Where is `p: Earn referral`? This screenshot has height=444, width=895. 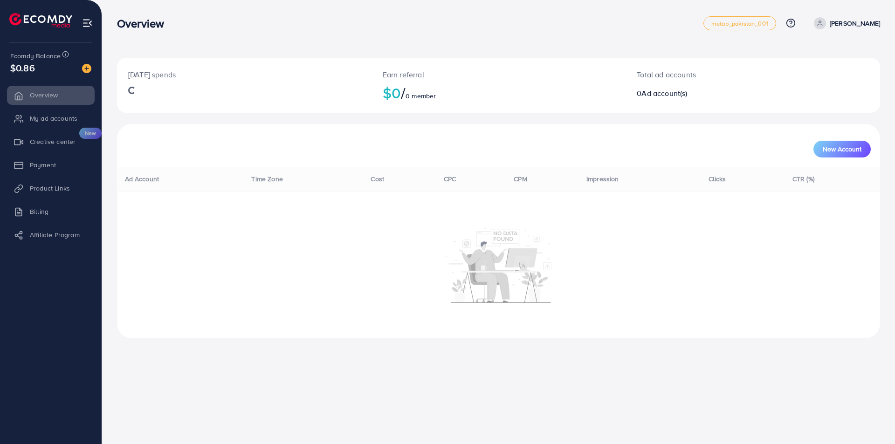 p: Earn referral is located at coordinates (499, 75).